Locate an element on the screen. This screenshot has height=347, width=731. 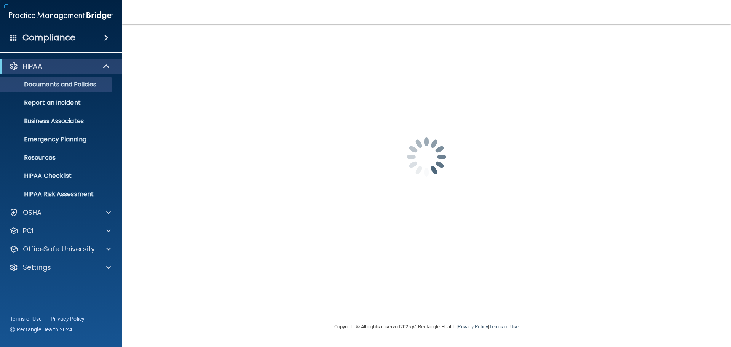
img: PMB logo is located at coordinates (61, 16).